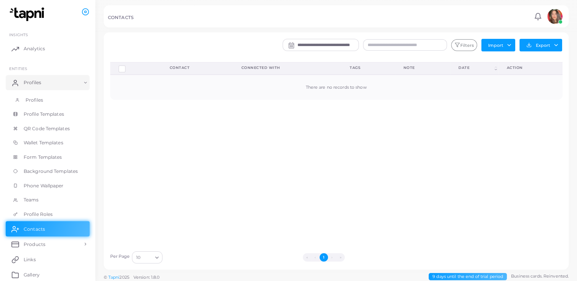 Image resolution: width=577 pixels, height=281 pixels. Describe the element at coordinates (18, 35) in the screenshot. I see `span: INSIGHTS` at that location.